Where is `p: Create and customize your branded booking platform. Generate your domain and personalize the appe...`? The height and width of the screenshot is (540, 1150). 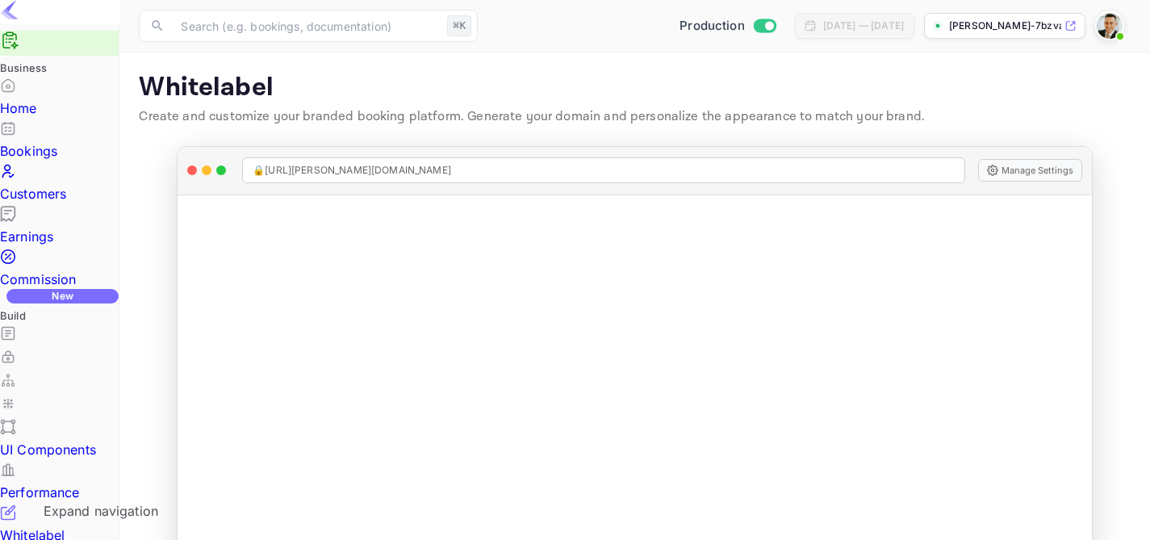
p: Create and customize your branded booking platform. Generate your domain and personalize the appe... is located at coordinates (634, 117).